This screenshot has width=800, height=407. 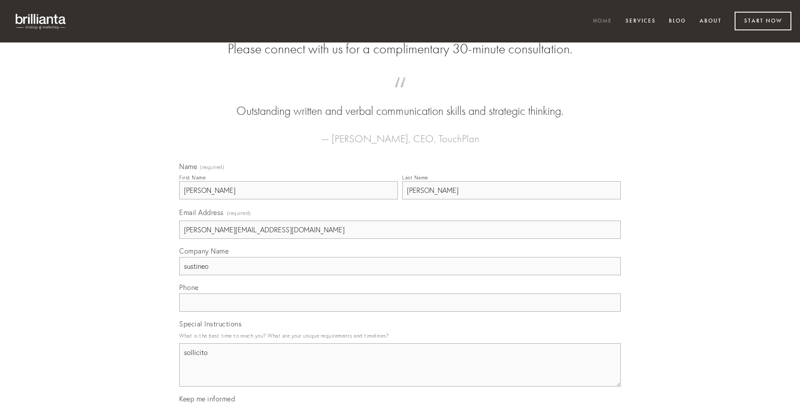 What do you see at coordinates (201, 212) in the screenshot?
I see `span: Email Address` at bounding box center [201, 212].